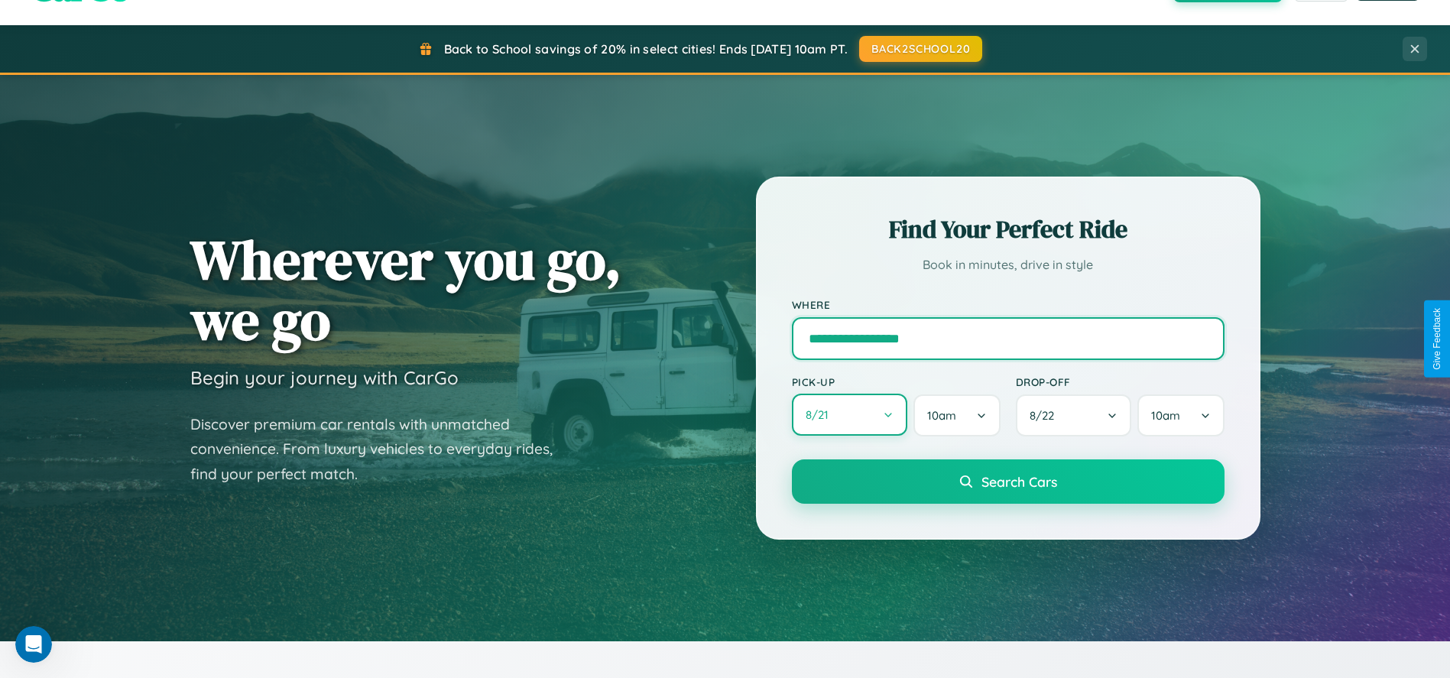 The height and width of the screenshot is (678, 1450). Describe the element at coordinates (324, 378) in the screenshot. I see `h3: Begin your journey with CarGo` at that location.